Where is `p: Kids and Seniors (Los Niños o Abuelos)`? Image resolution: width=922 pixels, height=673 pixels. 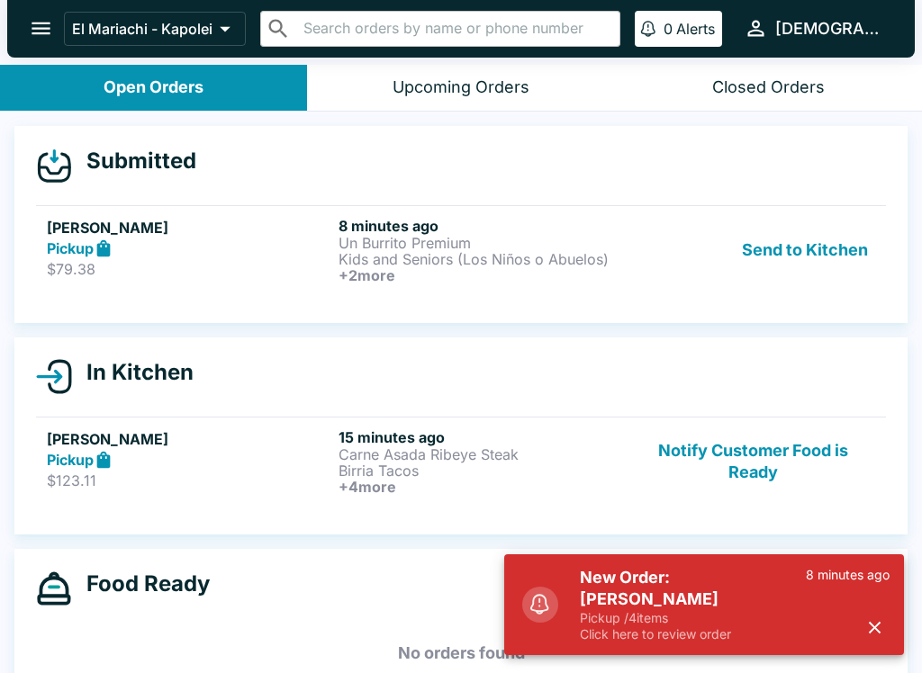 p: Kids and Seniors (Los Niños o Abuelos) is located at coordinates (481, 259).